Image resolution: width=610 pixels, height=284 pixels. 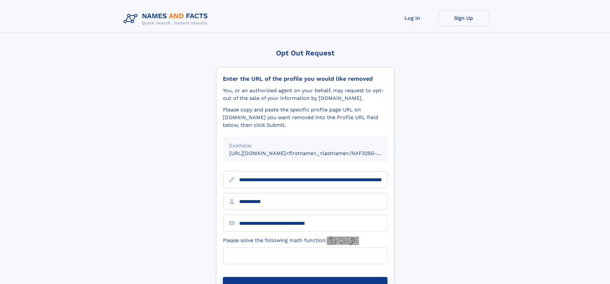 What do you see at coordinates (305, 53) in the screenshot?
I see `div: Opt Out Request` at bounding box center [305, 53].